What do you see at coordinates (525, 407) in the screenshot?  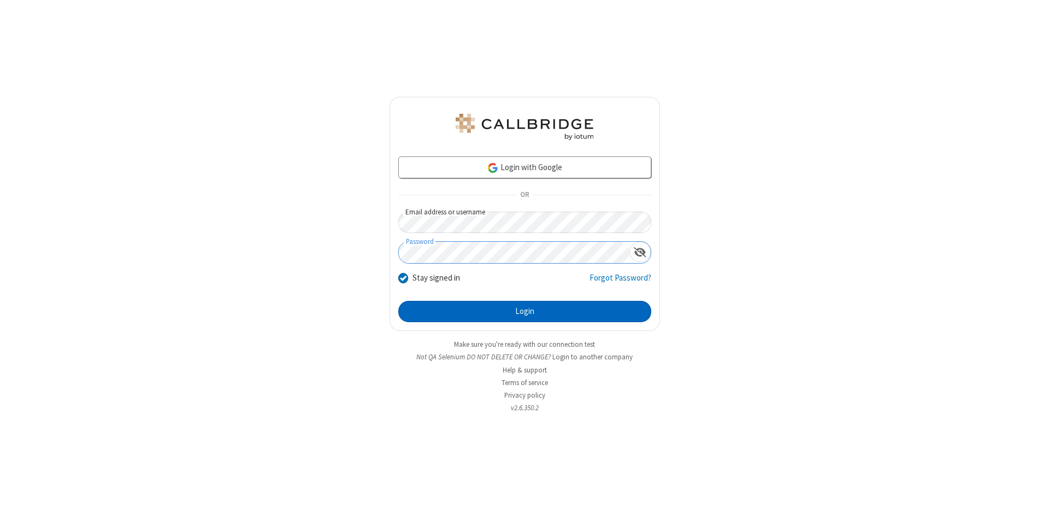 I see `li: v2.6.350.2` at bounding box center [525, 407].